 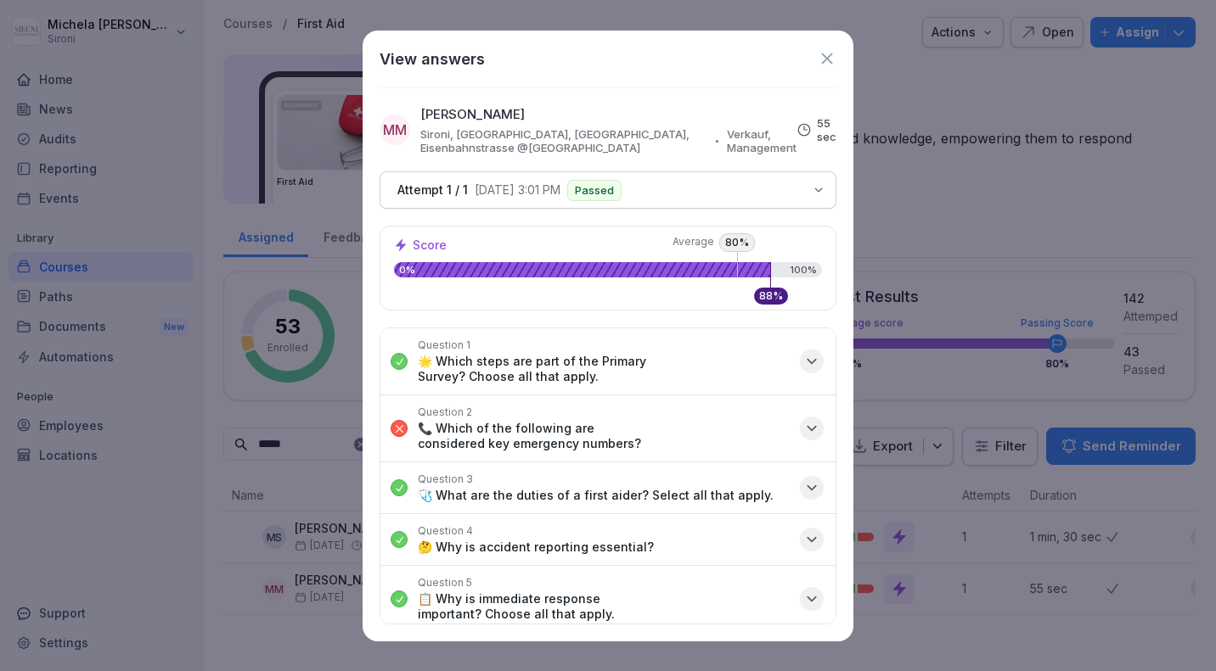 What do you see at coordinates (826, 130) in the screenshot?
I see `p: 55 sec` at bounding box center [826, 130].